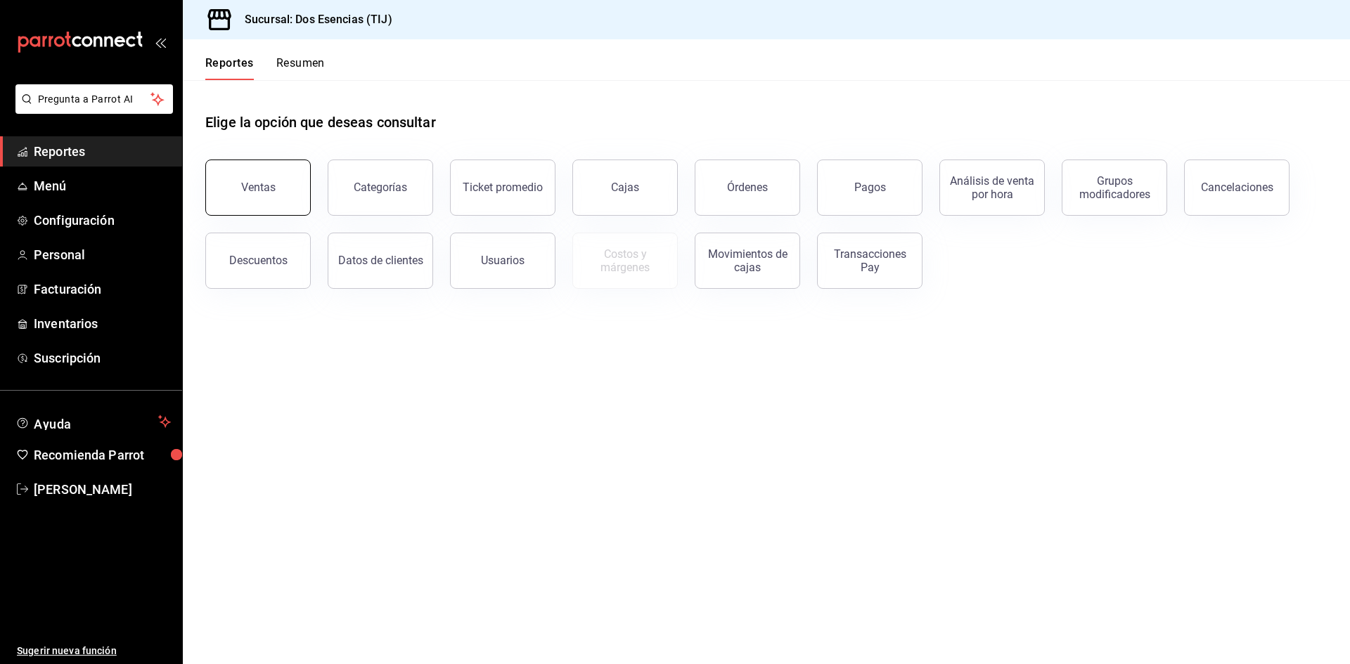 The width and height of the screenshot is (1350, 664). I want to click on button: Ventas, so click(258, 188).